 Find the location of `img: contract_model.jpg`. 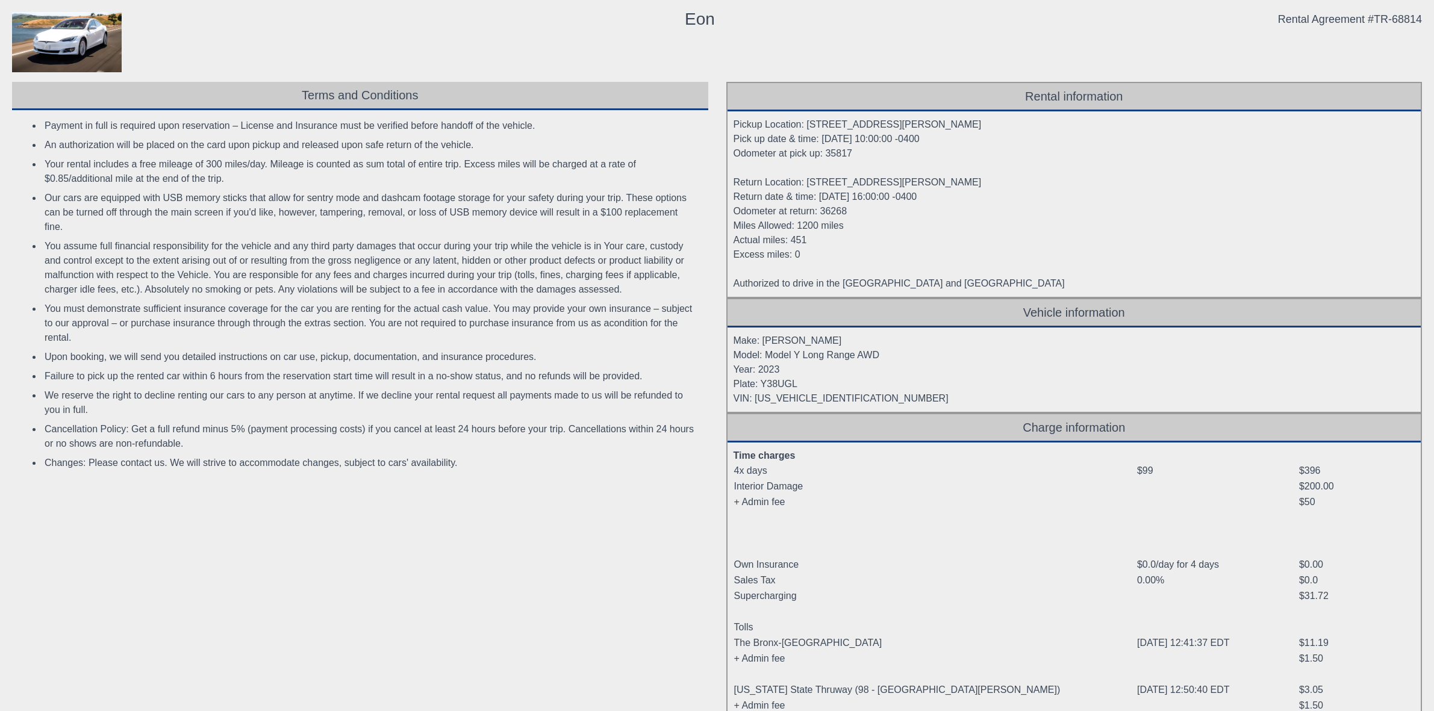

img: contract_model.jpg is located at coordinates (67, 42).